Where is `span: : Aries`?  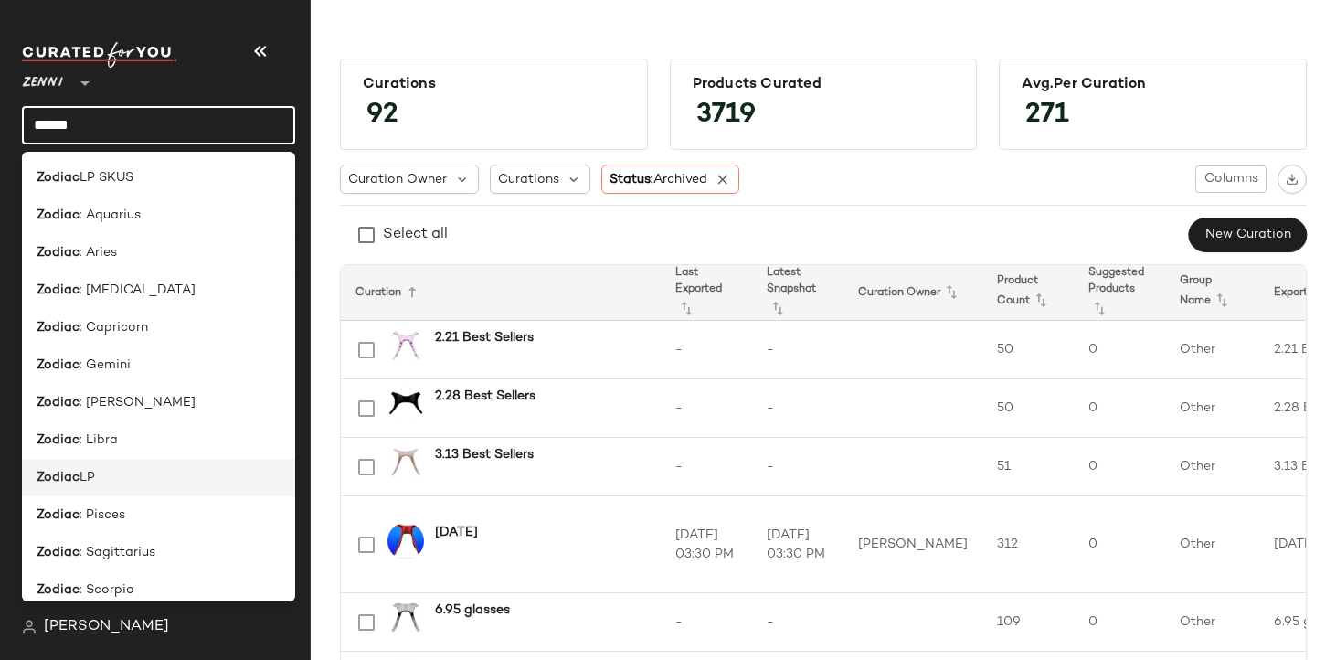 span: : Aries is located at coordinates (98, 252).